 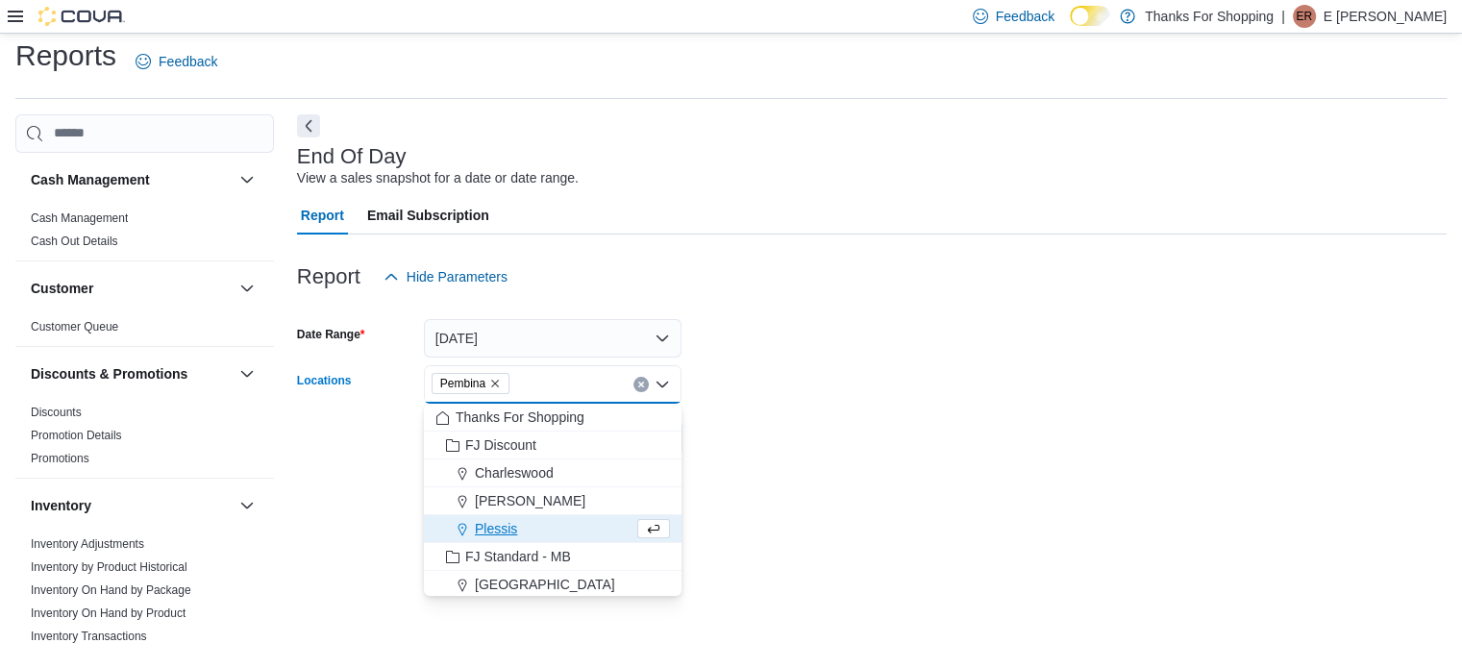 I want to click on a: Feedback, so click(x=176, y=62).